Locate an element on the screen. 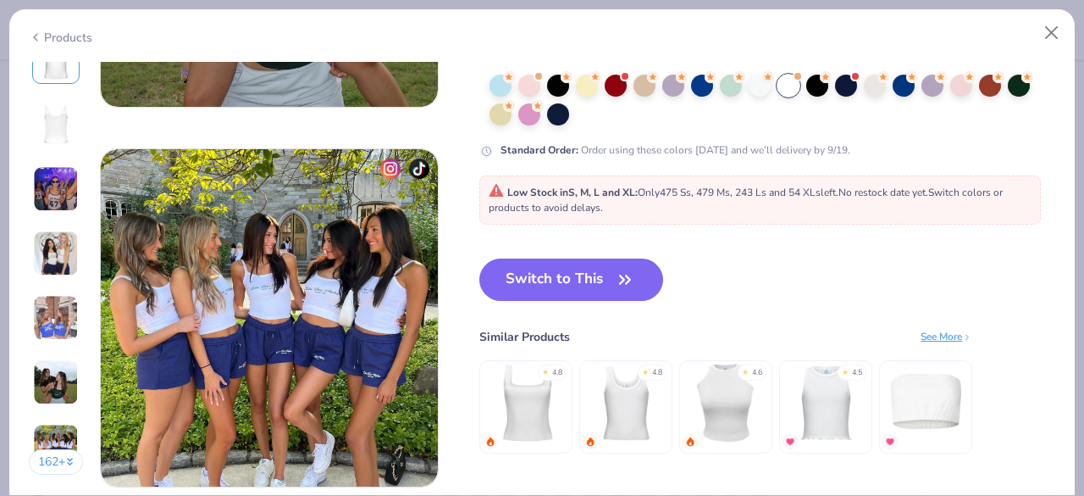  div: 4.5 is located at coordinates (857, 373).